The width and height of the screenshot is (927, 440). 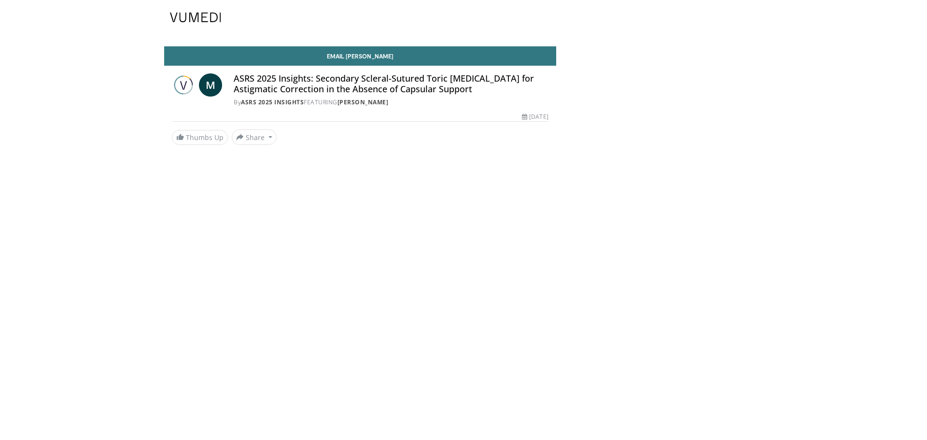 I want to click on button: Share, so click(x=254, y=137).